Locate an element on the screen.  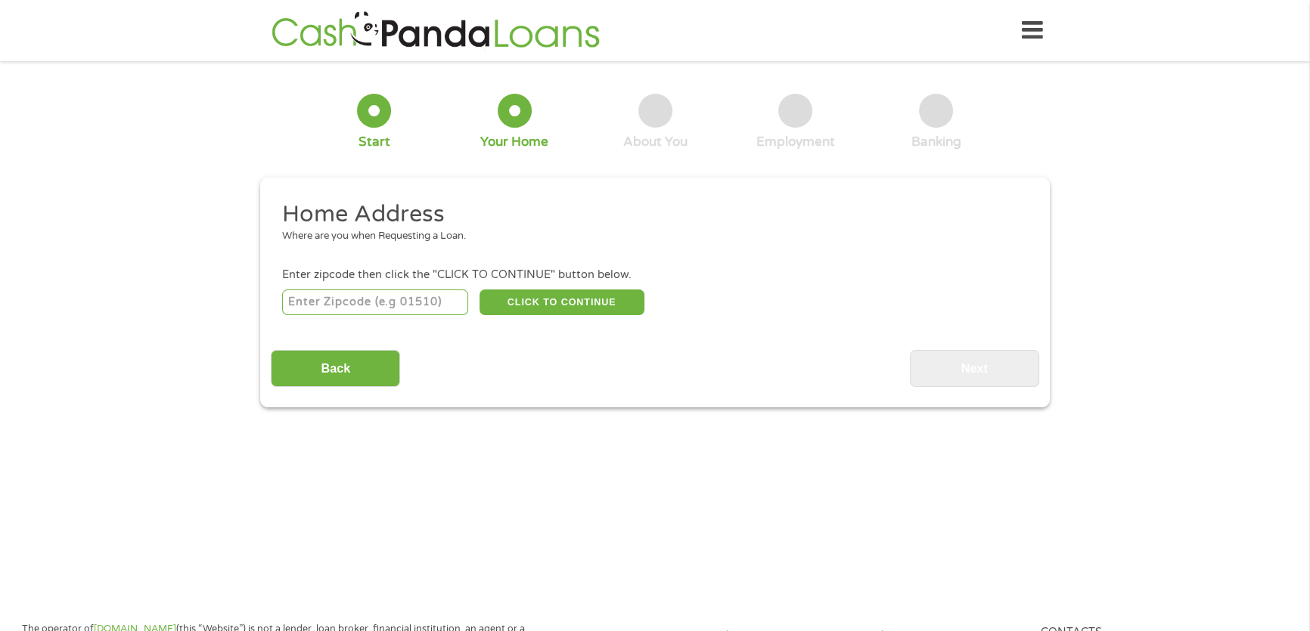
div: Employment is located at coordinates (795, 142).